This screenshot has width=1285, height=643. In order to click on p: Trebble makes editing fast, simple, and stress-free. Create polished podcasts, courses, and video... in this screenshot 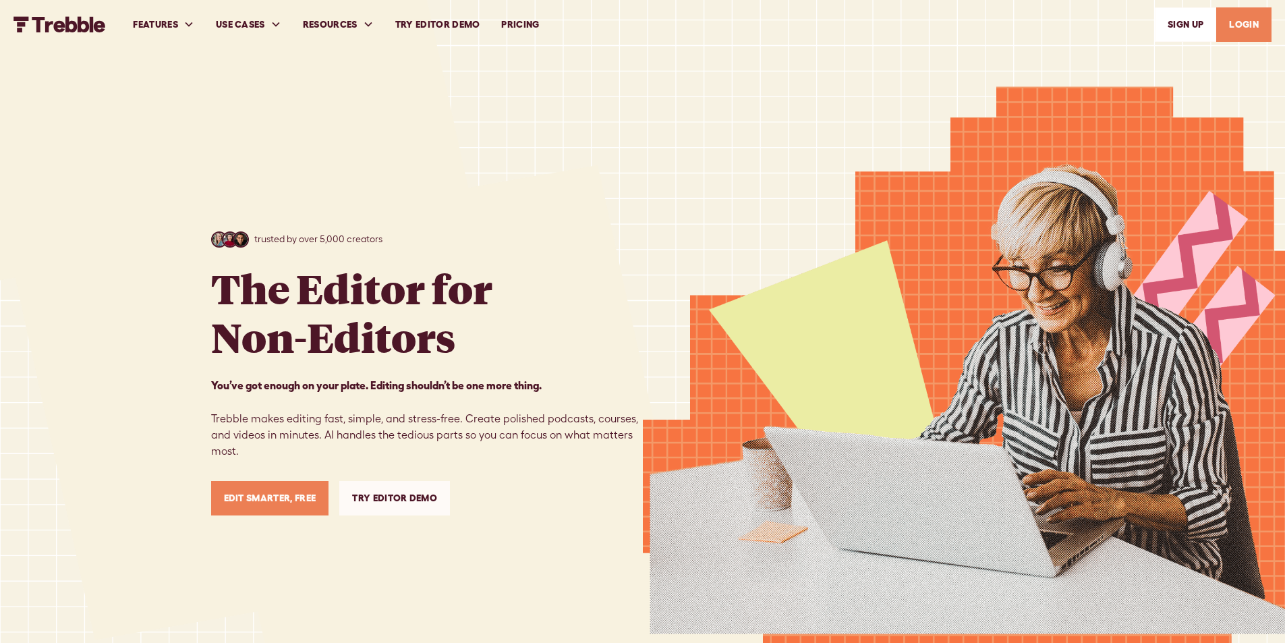, I will do `click(427, 418)`.